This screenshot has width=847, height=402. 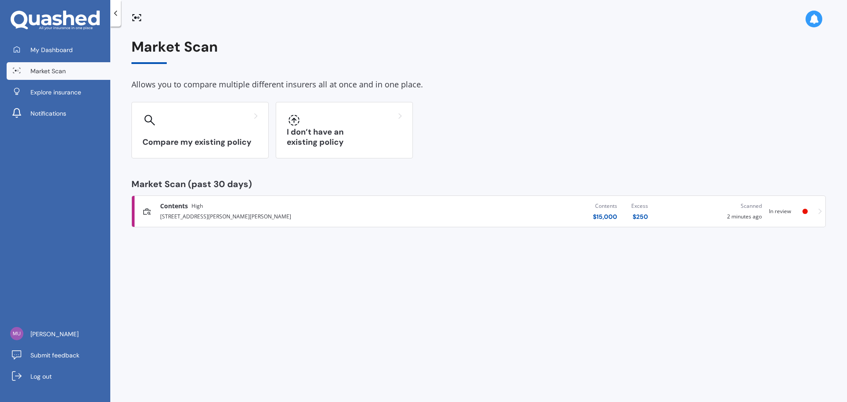 I want to click on span: My Dashboard, so click(x=52, y=50).